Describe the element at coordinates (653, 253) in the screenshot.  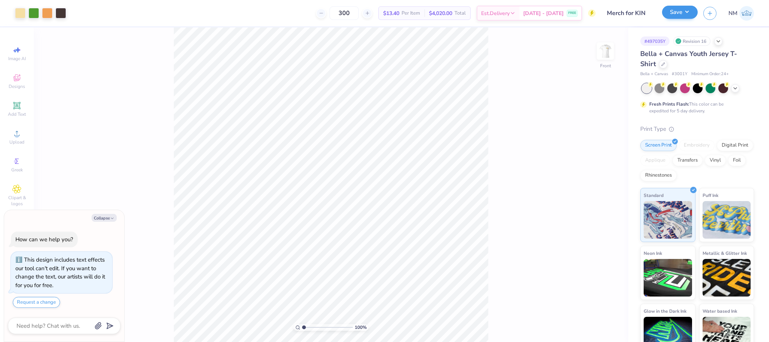
I see `span: Neon Ink` at that location.